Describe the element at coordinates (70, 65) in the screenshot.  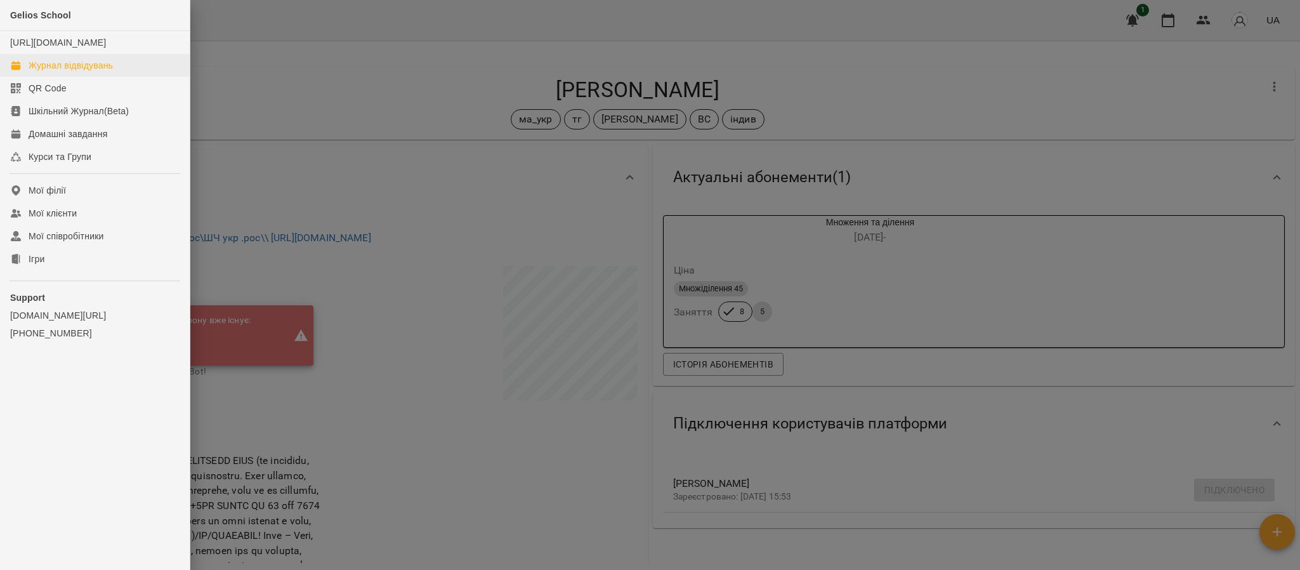
I see `div: Журнал відвідувань` at that location.